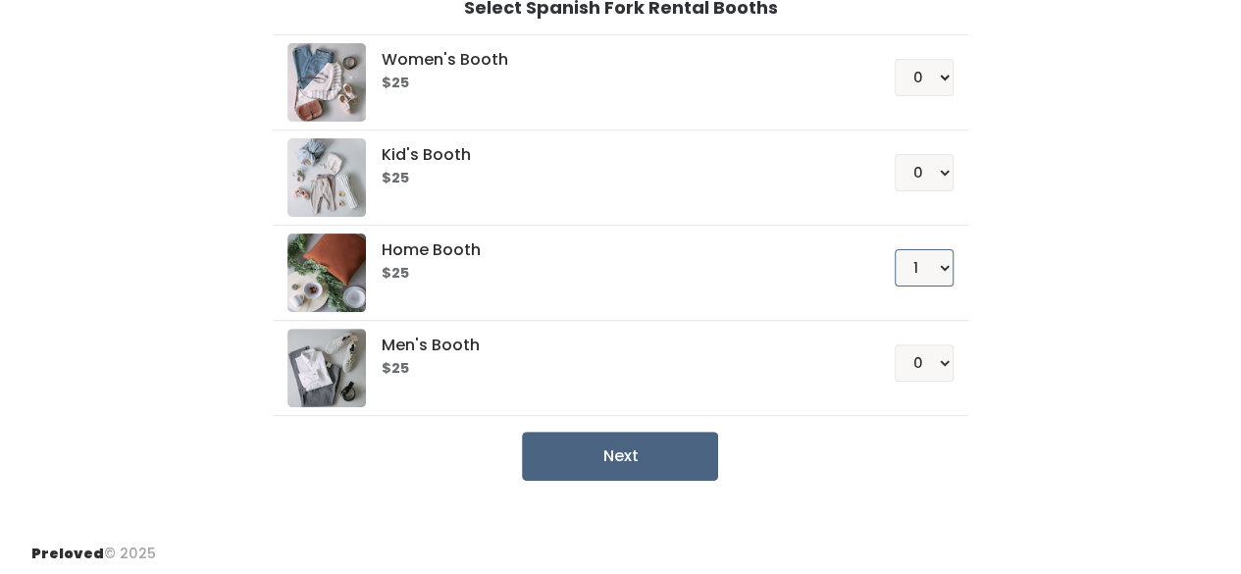 The height and width of the screenshot is (574, 1241). What do you see at coordinates (614, 60) in the screenshot?
I see `h5: Women's Booth` at bounding box center [614, 60].